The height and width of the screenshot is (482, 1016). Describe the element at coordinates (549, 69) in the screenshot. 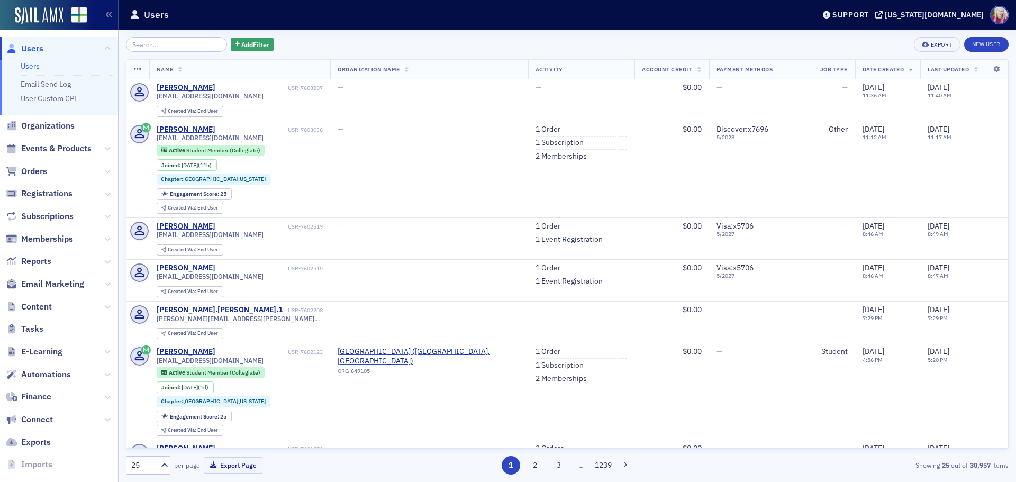

I see `span: Activity` at that location.